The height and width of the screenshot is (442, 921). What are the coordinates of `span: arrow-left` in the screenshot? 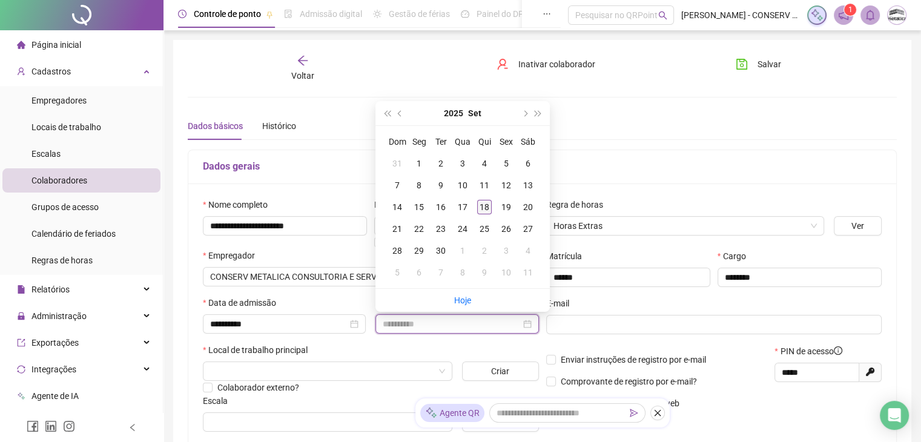 It's located at (303, 61).